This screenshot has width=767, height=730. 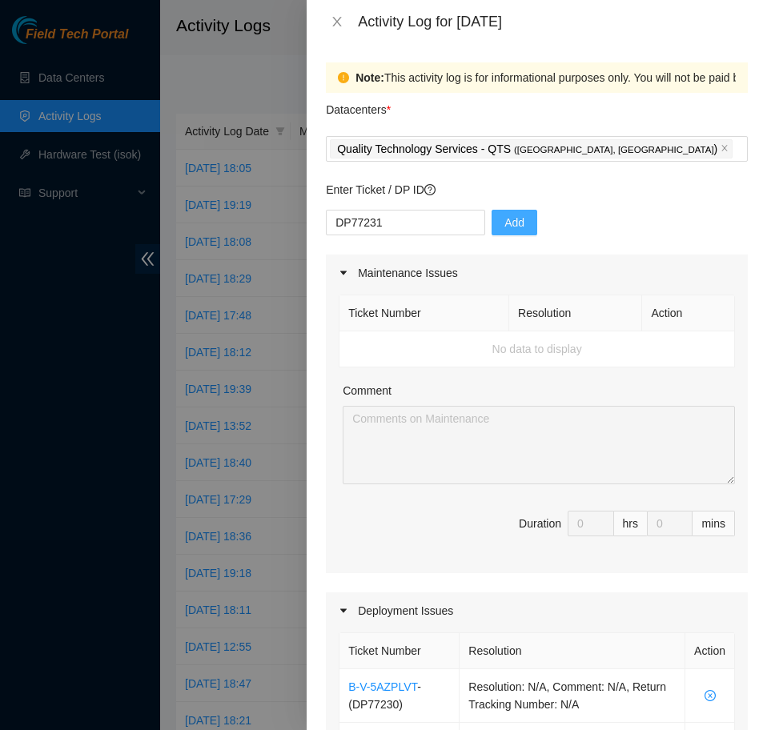 What do you see at coordinates (713, 524) in the screenshot?
I see `div: mins` at bounding box center [713, 524].